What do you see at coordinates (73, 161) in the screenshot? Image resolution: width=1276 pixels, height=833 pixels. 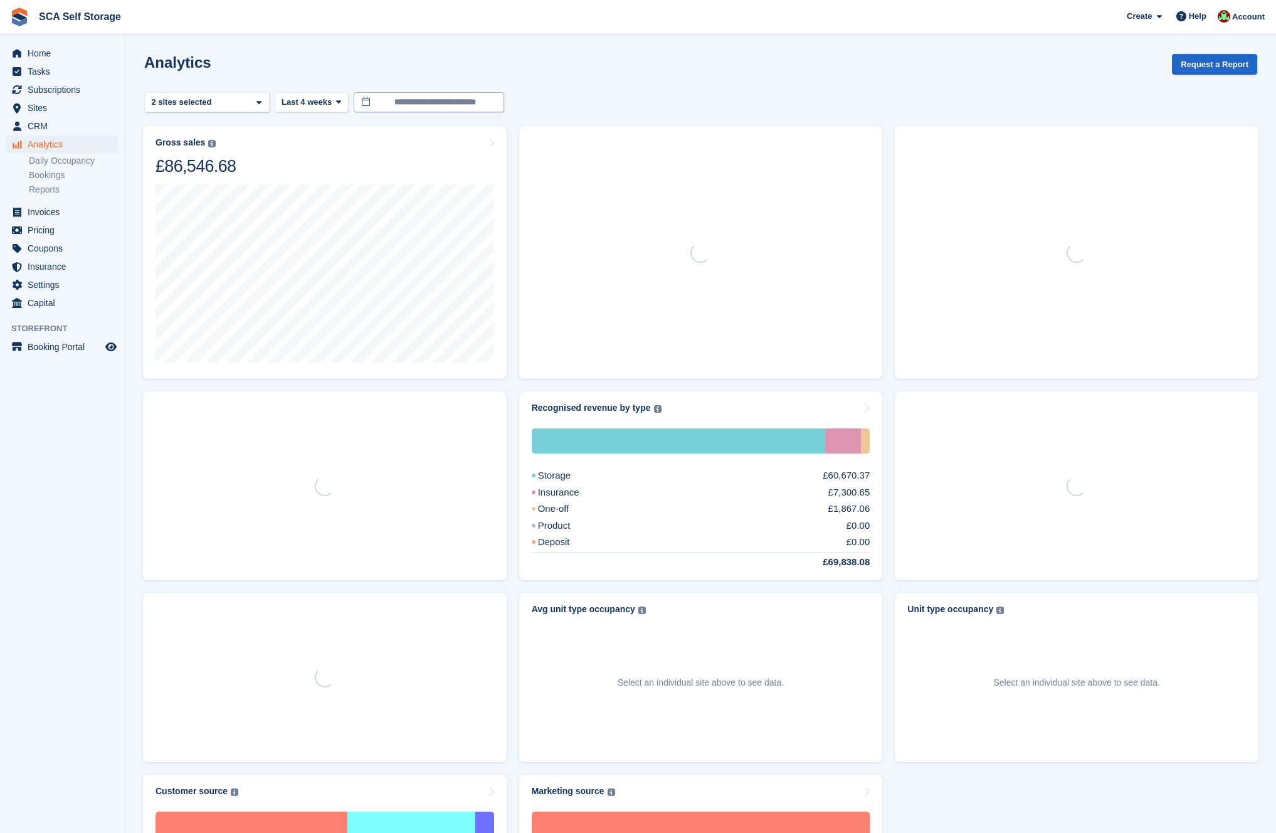 I see `a: Daily Occupancy` at bounding box center [73, 161].